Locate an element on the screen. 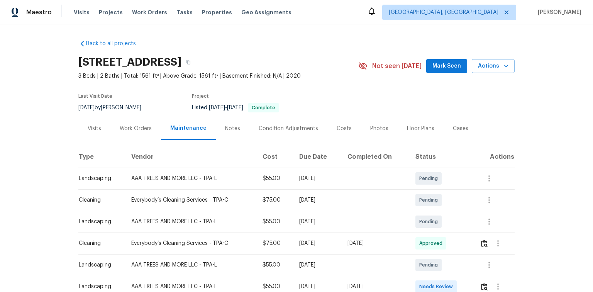 The image size is (593, 292). th: Actions is located at coordinates (494, 157).